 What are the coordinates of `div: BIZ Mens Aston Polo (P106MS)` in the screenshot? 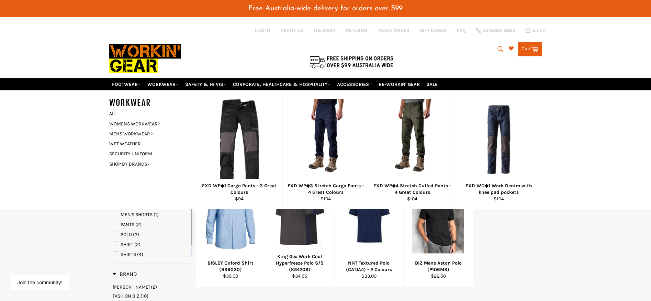 It's located at (439, 266).